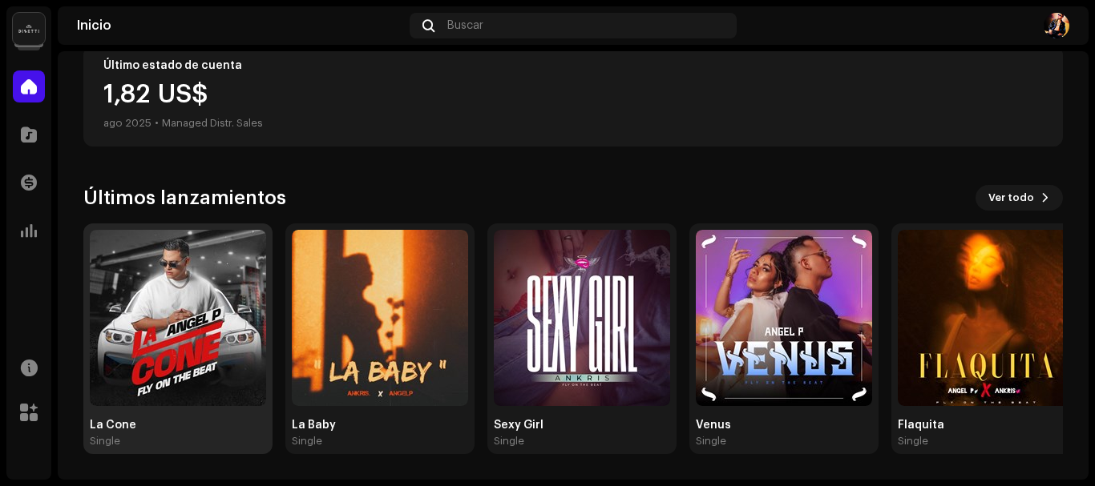 The height and width of the screenshot is (486, 1095). What do you see at coordinates (986, 426) in the screenshot?
I see `div: Flaquita` at bounding box center [986, 426].